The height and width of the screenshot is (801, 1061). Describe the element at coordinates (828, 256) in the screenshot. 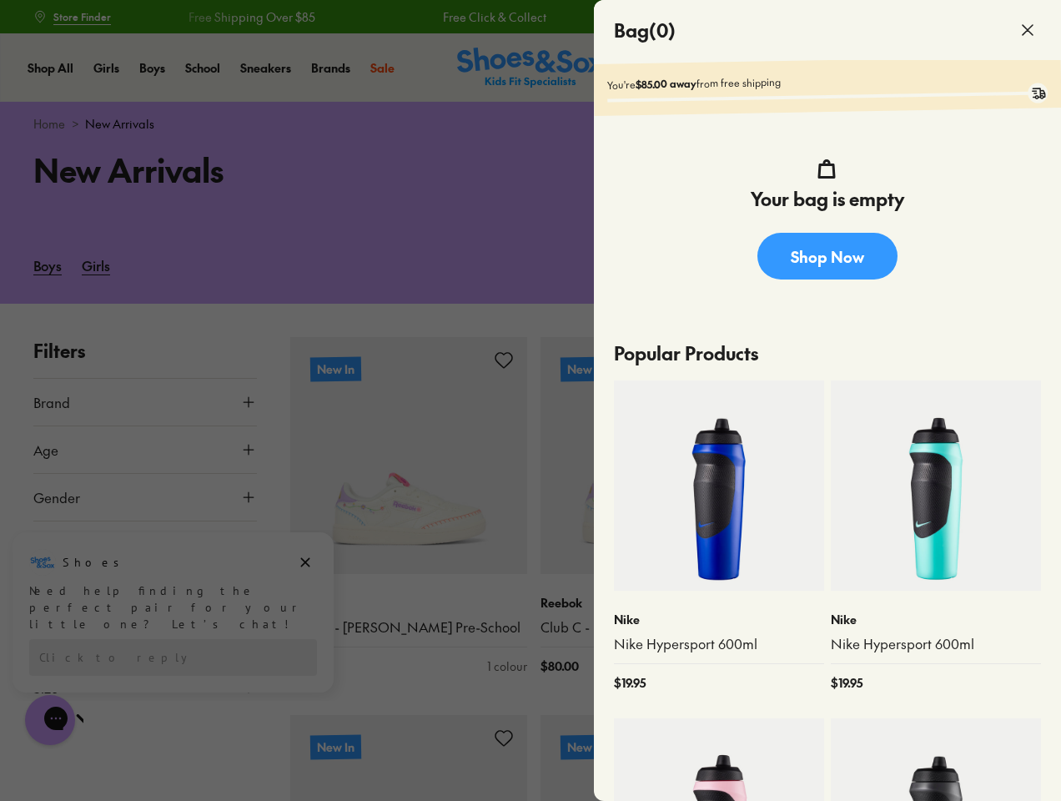

I see `a: Shop Now` at that location.